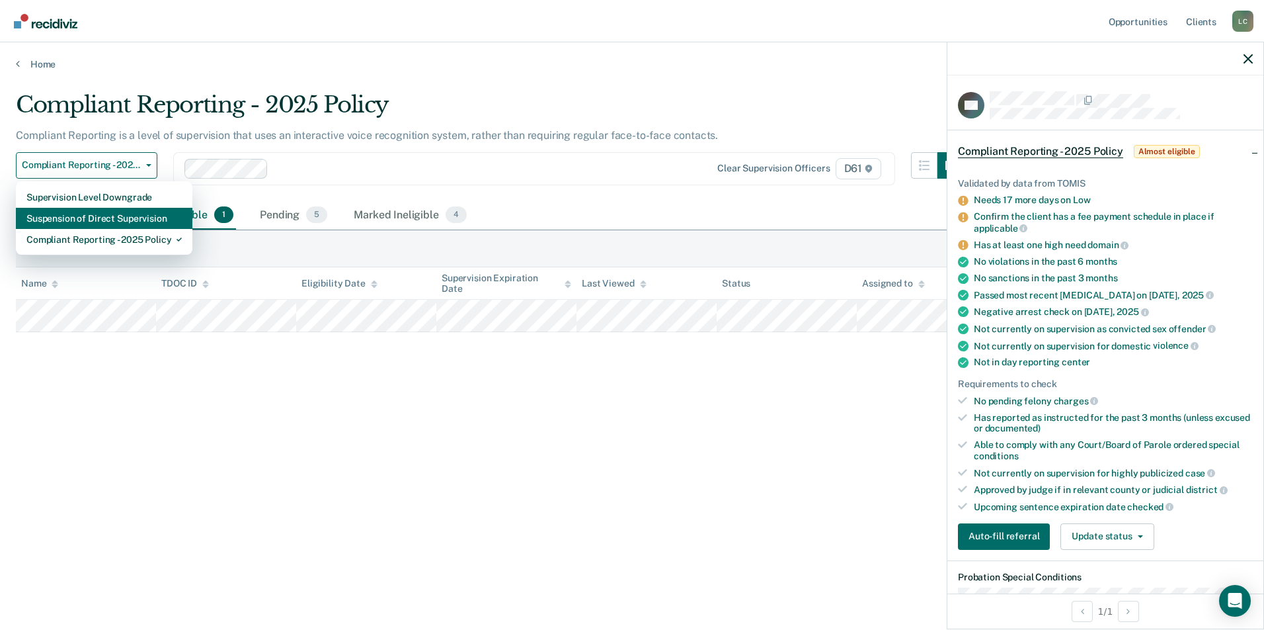  I want to click on div: Requirements to check, so click(1106, 384).